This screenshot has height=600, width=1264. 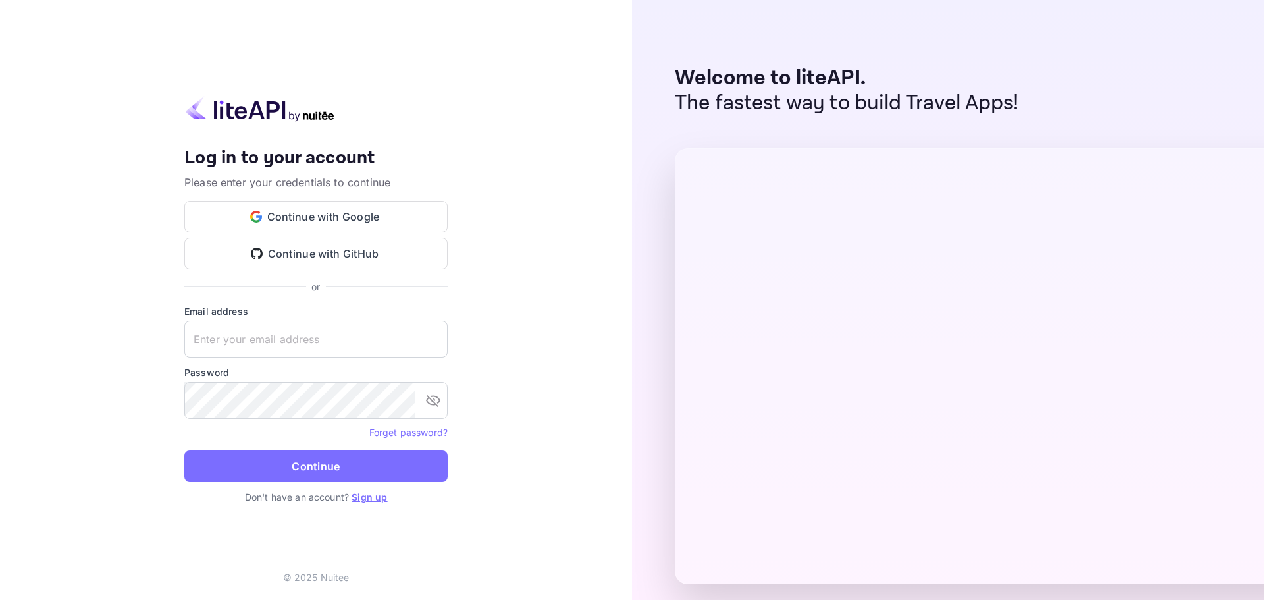 I want to click on a: Sign up, so click(x=369, y=496).